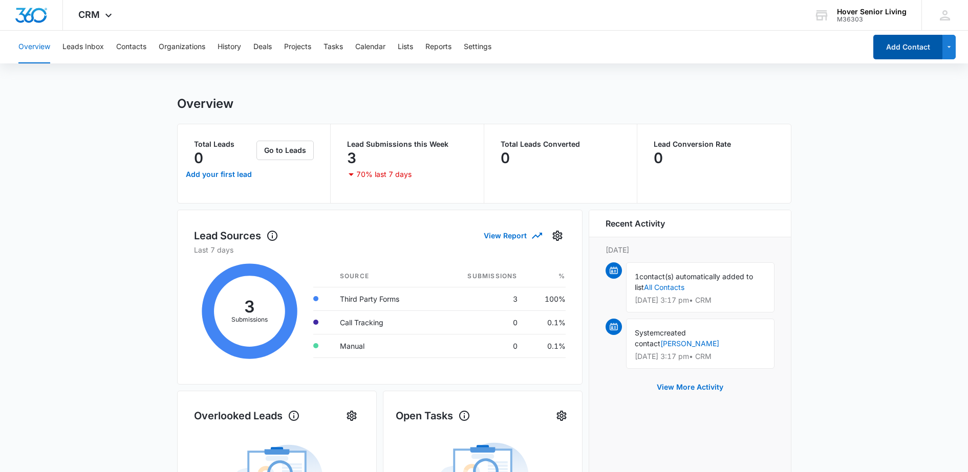  What do you see at coordinates (89, 14) in the screenshot?
I see `span: CRM` at bounding box center [89, 14].